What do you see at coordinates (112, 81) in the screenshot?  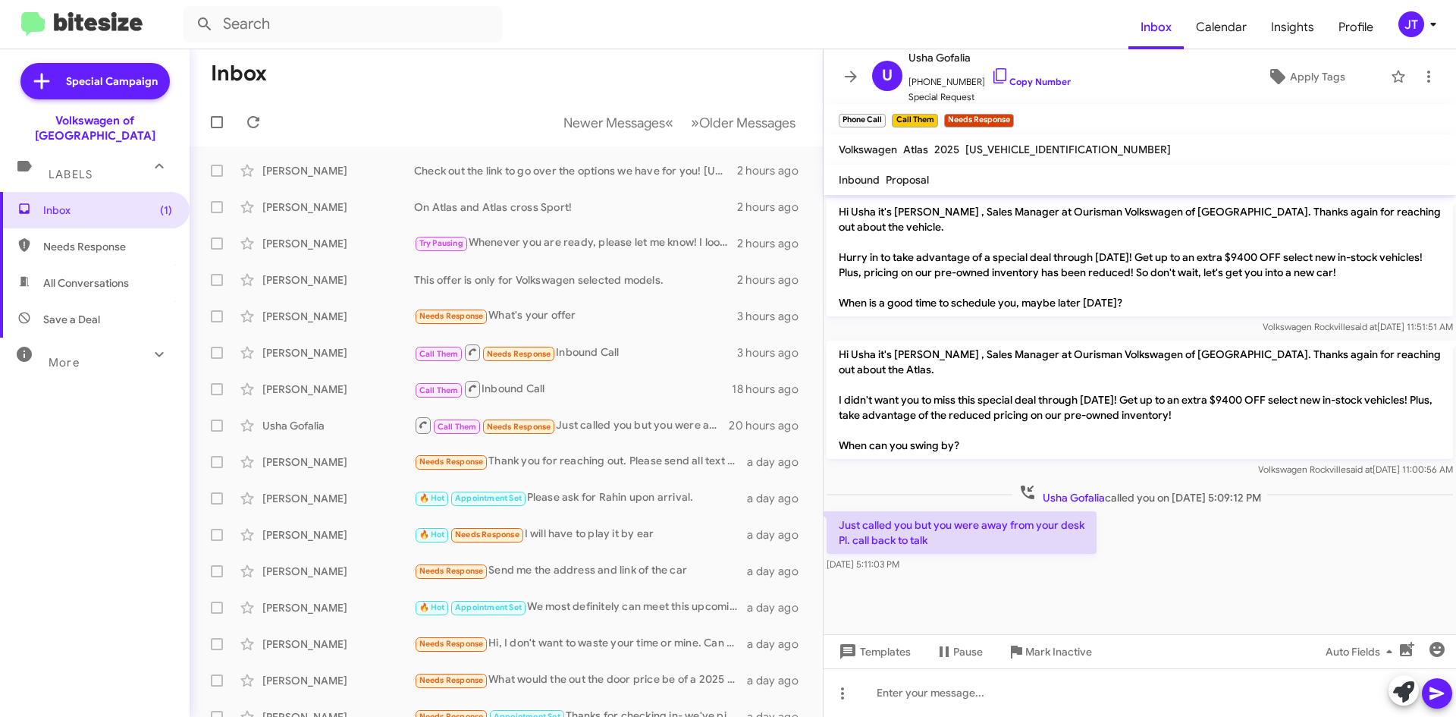 I see `span: Special Campaign` at bounding box center [112, 81].